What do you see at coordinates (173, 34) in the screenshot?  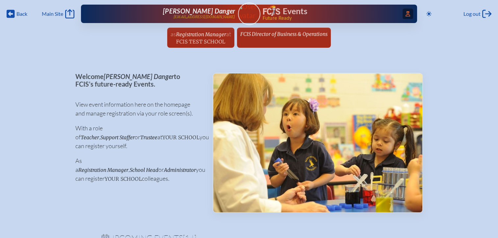 I see `span: as` at bounding box center [173, 34].